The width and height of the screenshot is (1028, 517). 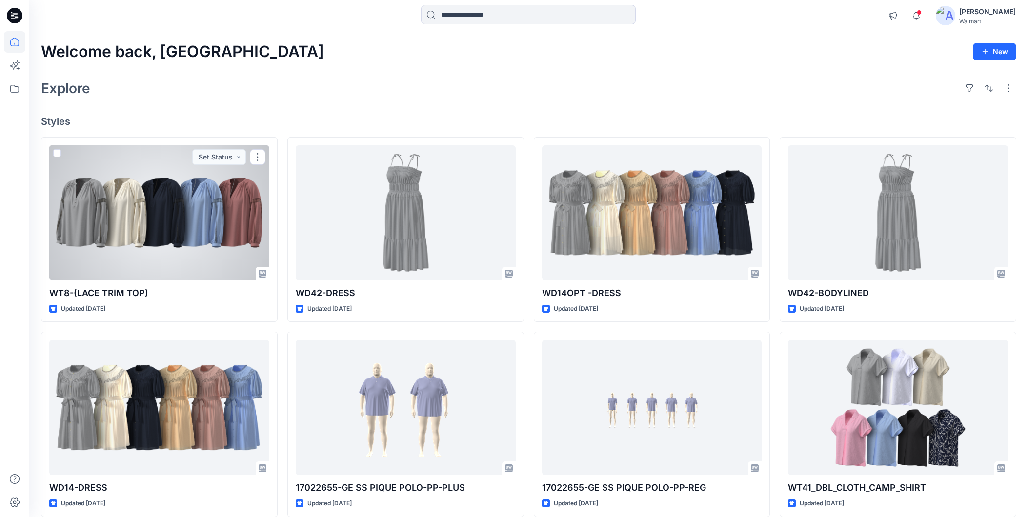 I want to click on a: WT41_DBL_CLOTH_CAMP_SHIRT, so click(x=898, y=407).